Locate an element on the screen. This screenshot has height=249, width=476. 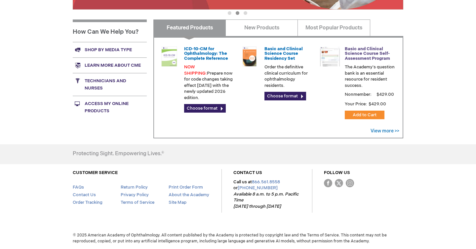
img: instagram is located at coordinates (350, 183).